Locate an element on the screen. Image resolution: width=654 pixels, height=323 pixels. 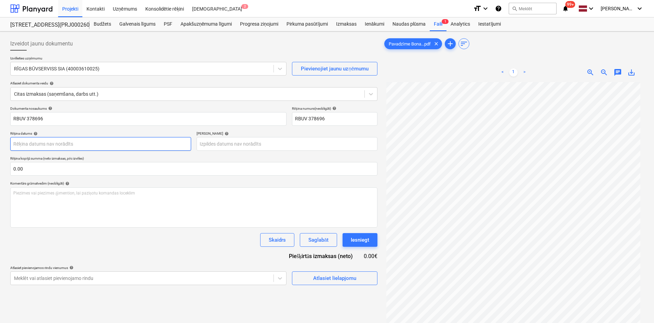
div: Atlasiet lielapjomu is located at coordinates (335, 278).